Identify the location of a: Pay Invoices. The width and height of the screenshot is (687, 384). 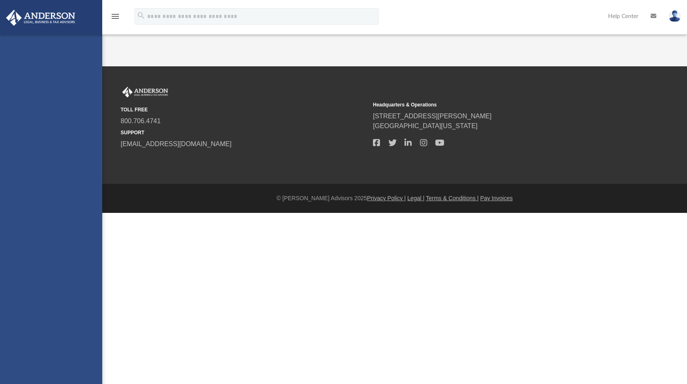
(496, 198).